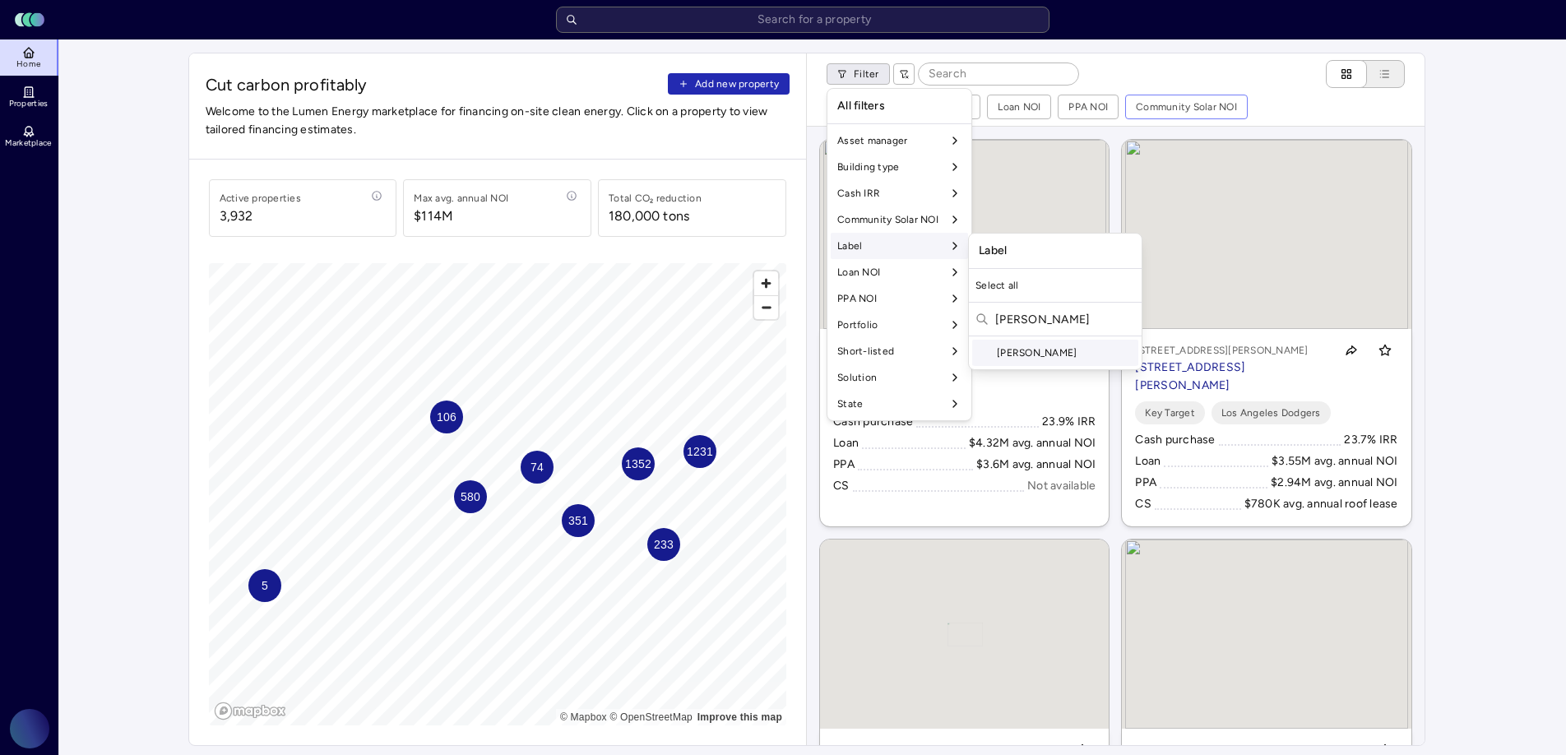 The width and height of the screenshot is (1566, 755). What do you see at coordinates (899, 404) in the screenshot?
I see `div: State` at bounding box center [899, 404].